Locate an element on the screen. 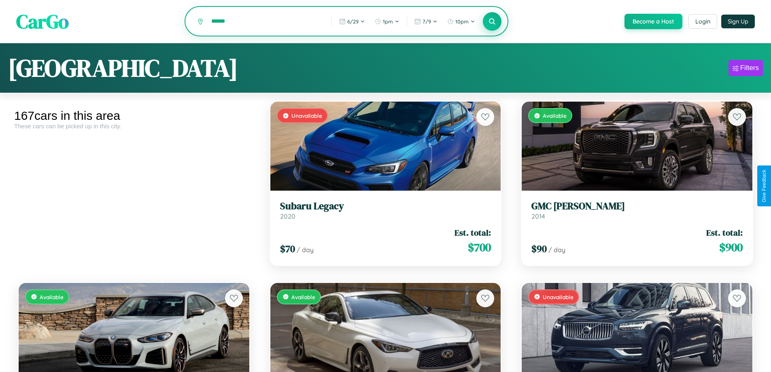  span: 7 / 9 is located at coordinates (427, 21).